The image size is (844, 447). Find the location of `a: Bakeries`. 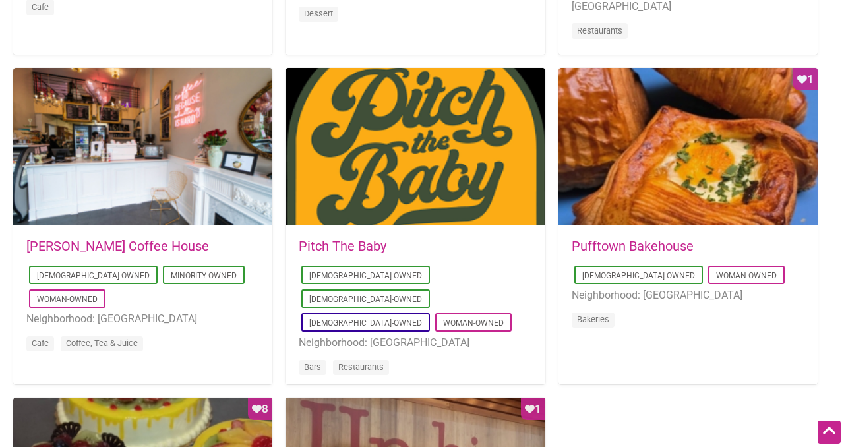

a: Bakeries is located at coordinates (593, 319).